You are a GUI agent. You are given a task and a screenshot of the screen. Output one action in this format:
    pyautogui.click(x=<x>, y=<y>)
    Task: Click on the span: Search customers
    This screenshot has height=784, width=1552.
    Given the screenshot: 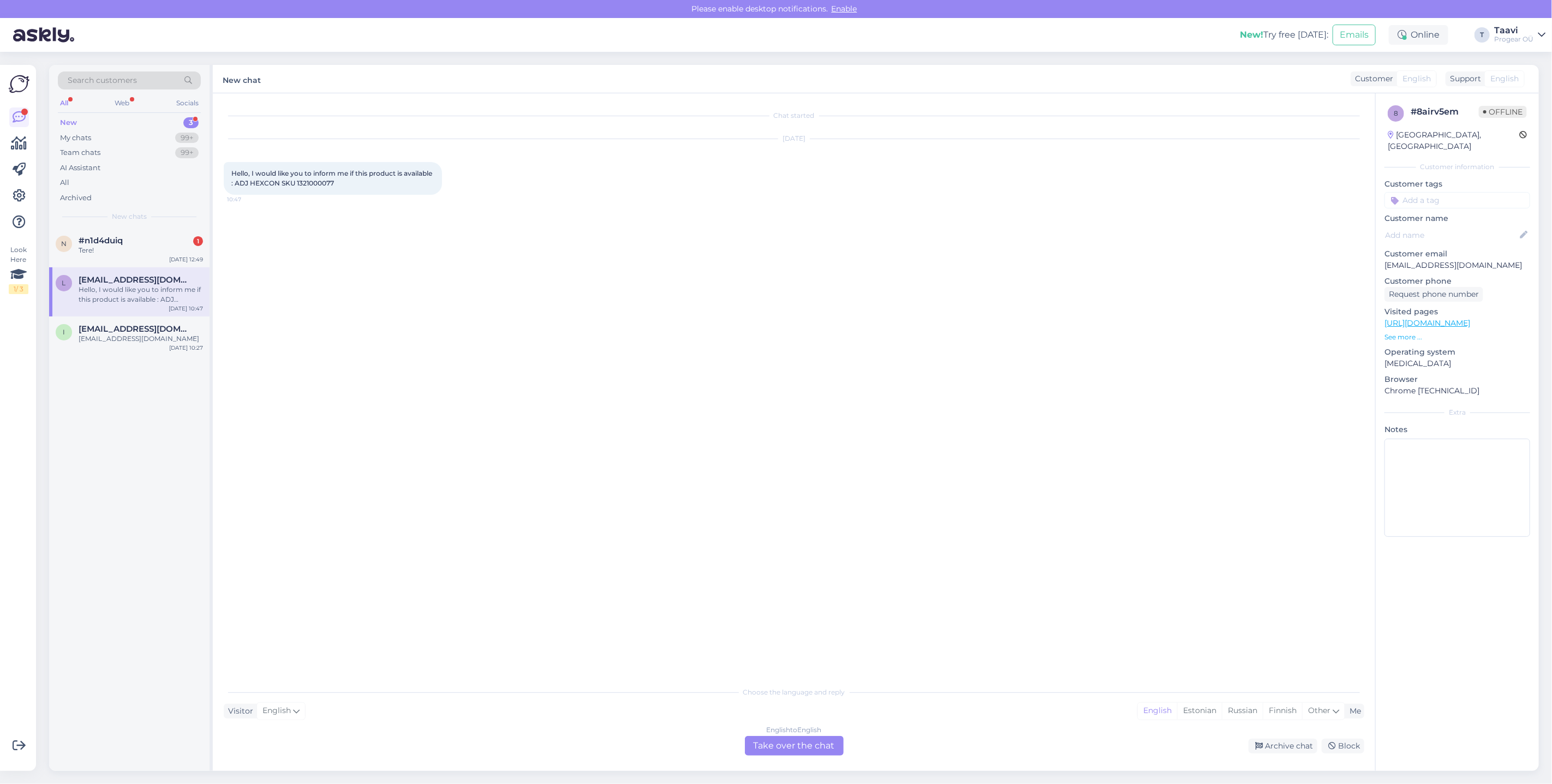 What is the action you would take?
    pyautogui.click(x=102, y=80)
    